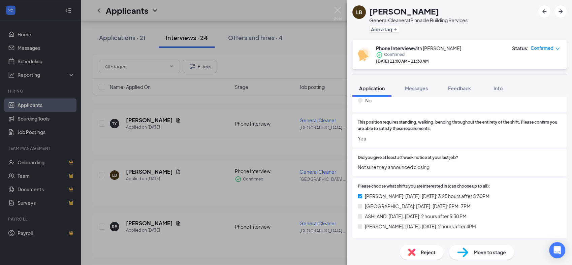  I want to click on svg: ArrowRight, so click(560, 11).